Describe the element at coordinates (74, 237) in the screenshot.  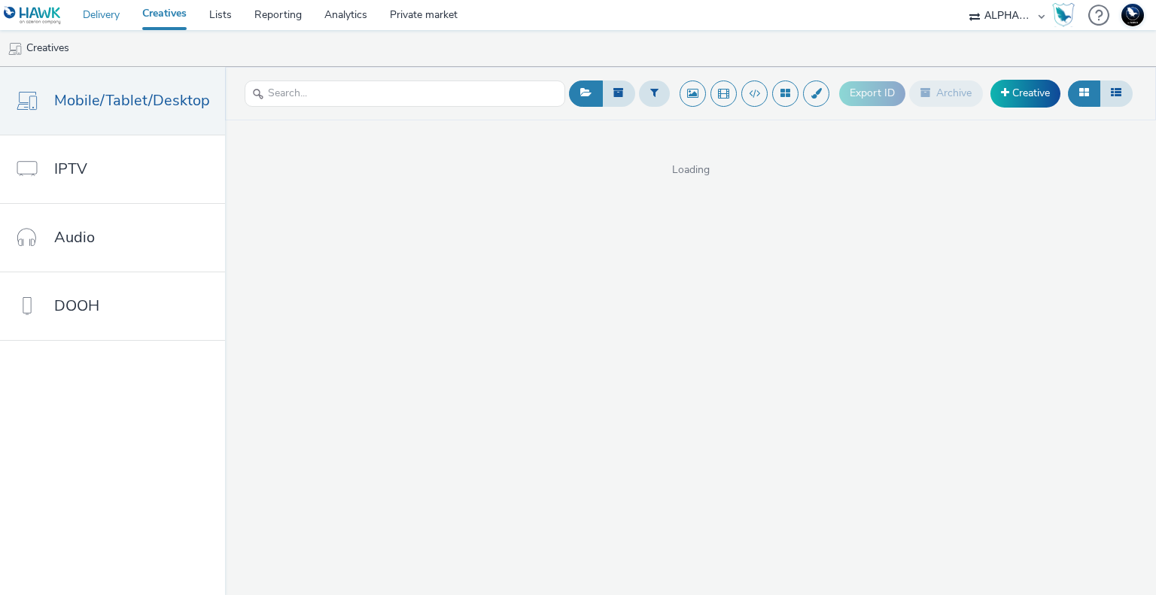
I see `span: Audio` at that location.